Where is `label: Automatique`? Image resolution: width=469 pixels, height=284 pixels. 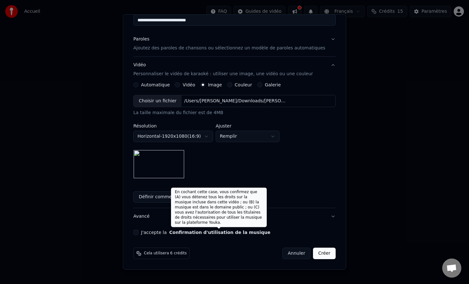
label: Automatique is located at coordinates (155, 85).